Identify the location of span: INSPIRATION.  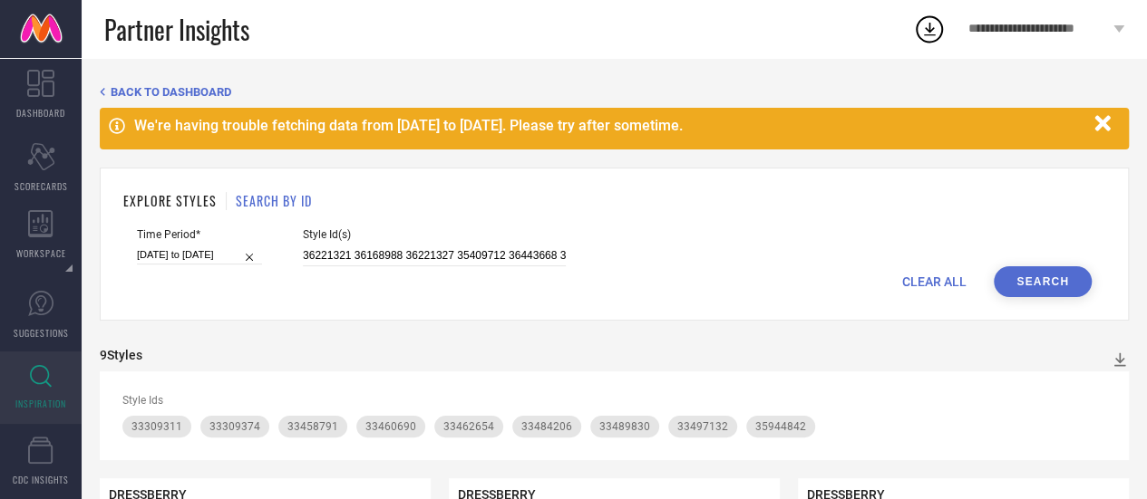
(41, 403).